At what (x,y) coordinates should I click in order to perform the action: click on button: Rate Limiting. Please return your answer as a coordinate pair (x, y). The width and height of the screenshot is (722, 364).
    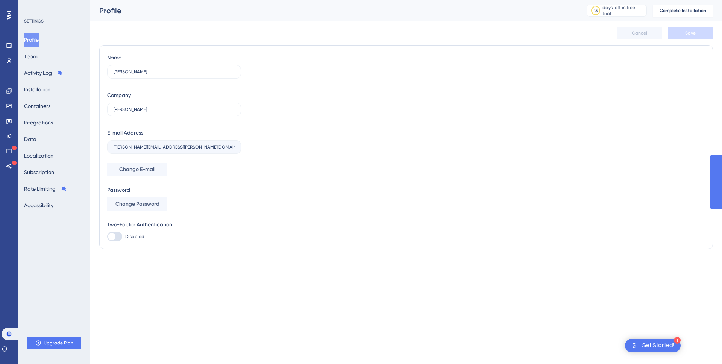
    Looking at the image, I should click on (46, 189).